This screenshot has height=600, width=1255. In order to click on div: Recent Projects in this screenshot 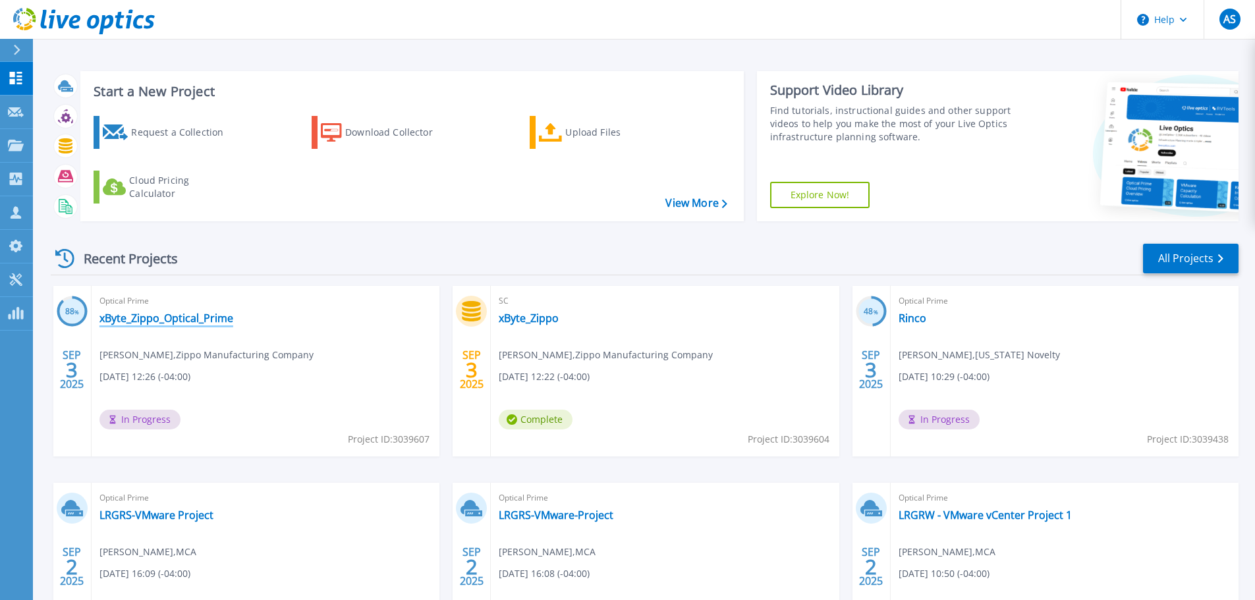, I will do `click(123, 258)`.